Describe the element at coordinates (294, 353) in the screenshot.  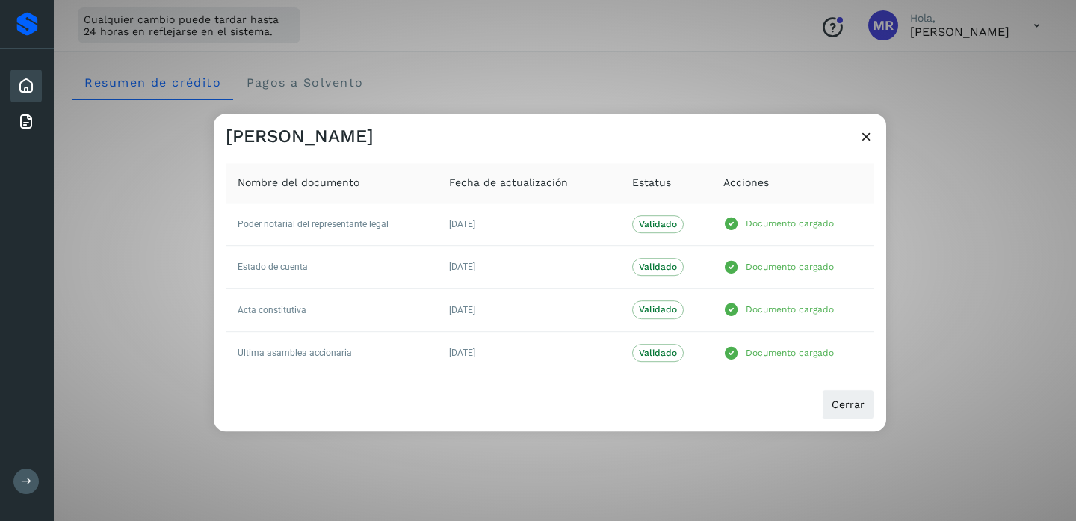
I see `span: Ultima asamblea accionaria` at that location.